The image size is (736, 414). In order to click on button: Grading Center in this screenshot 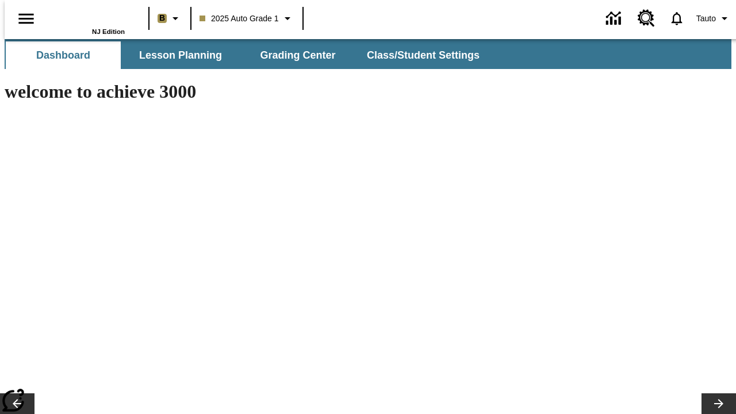, I will do `click(298, 55)`.